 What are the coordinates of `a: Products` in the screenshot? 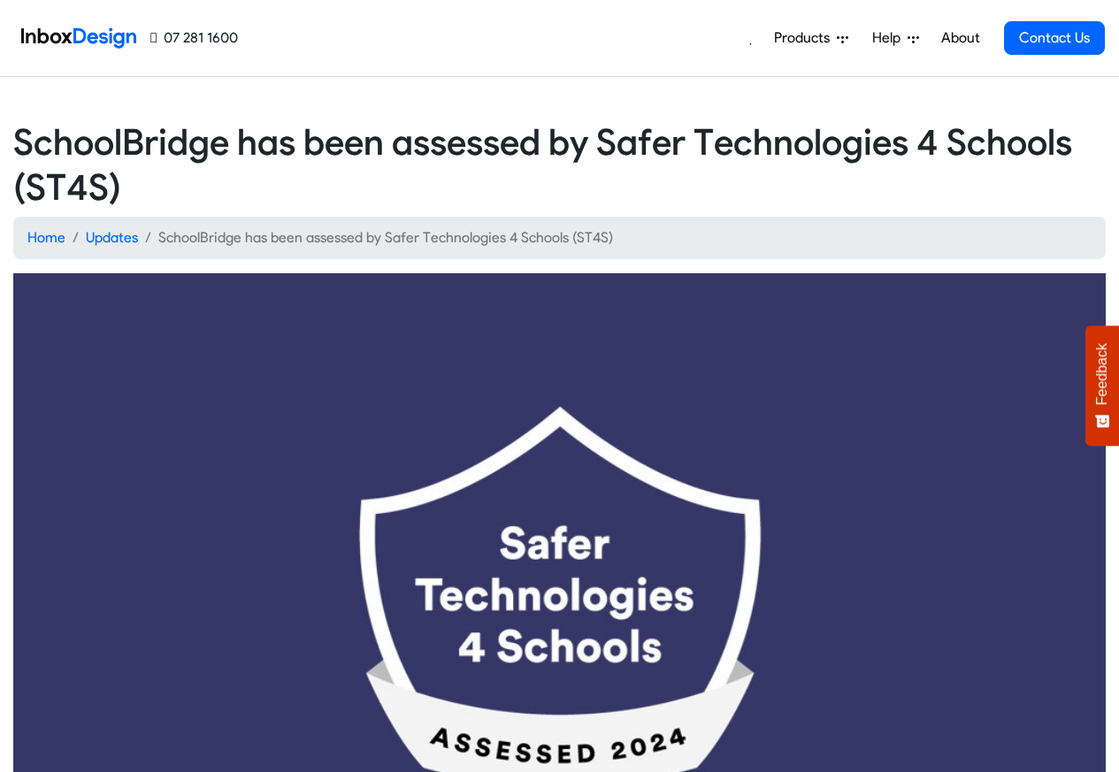 It's located at (811, 38).